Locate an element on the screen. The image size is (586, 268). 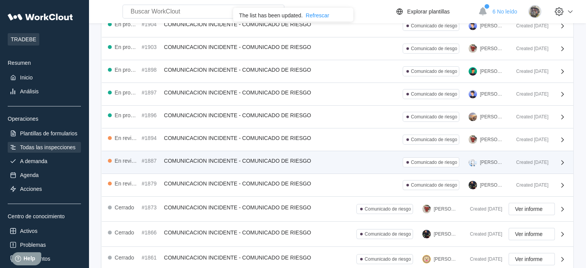
span: 6 No leído is located at coordinates (505, 12).